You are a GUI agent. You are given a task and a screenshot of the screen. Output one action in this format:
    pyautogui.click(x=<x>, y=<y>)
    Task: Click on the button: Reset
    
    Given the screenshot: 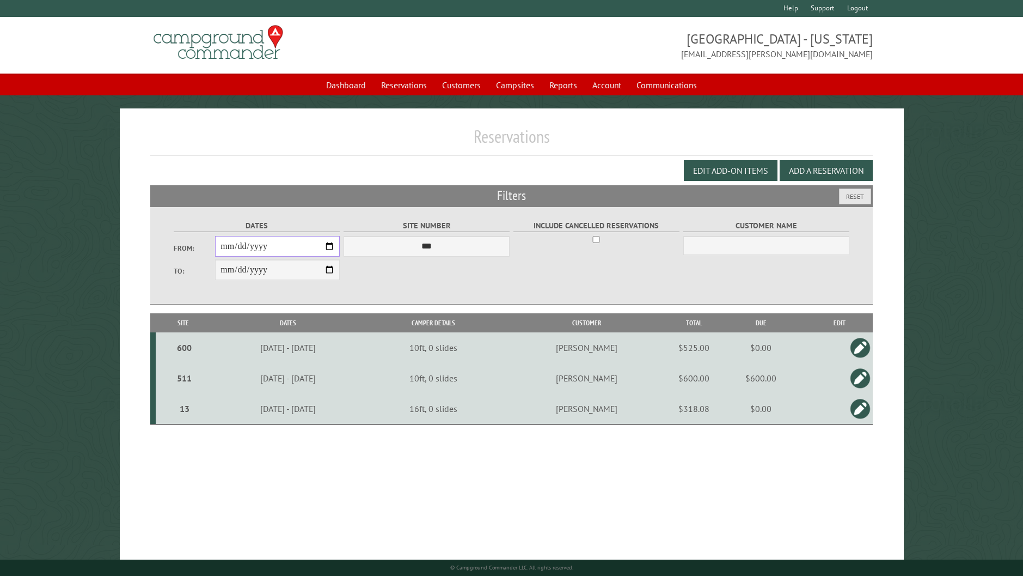 What is the action you would take?
    pyautogui.click(x=855, y=196)
    